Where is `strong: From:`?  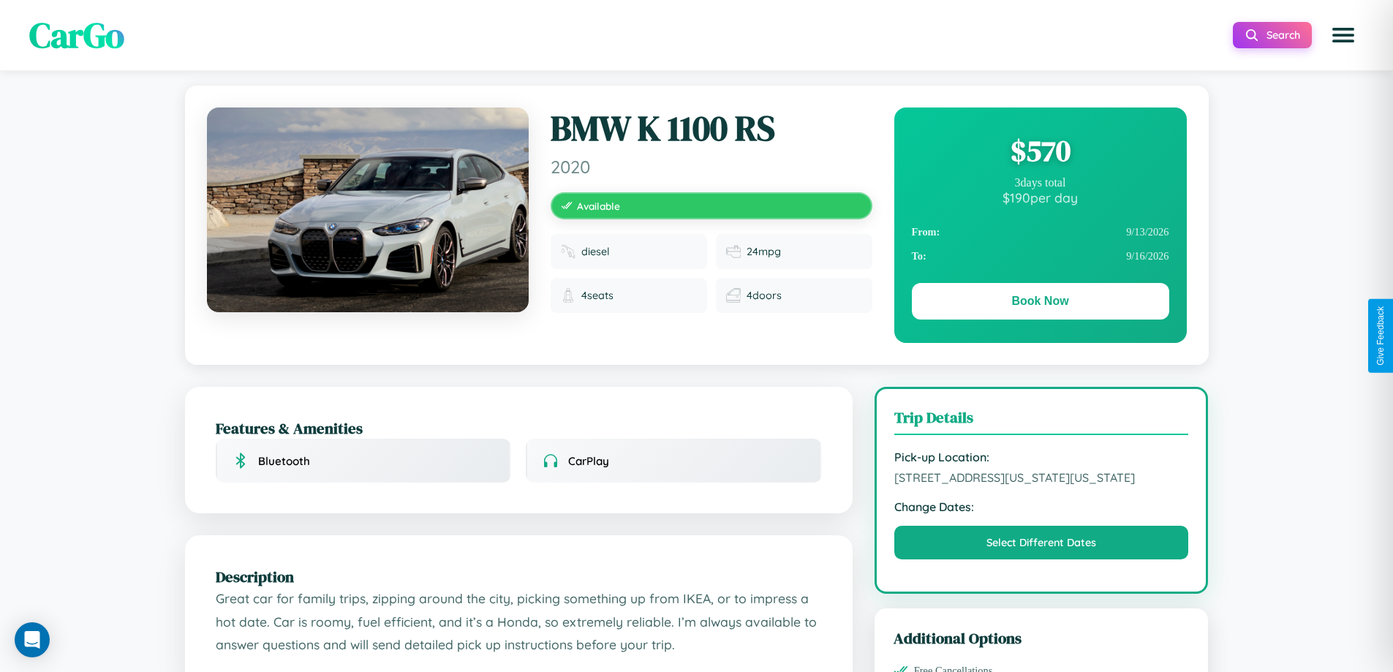
strong: From: is located at coordinates (926, 232).